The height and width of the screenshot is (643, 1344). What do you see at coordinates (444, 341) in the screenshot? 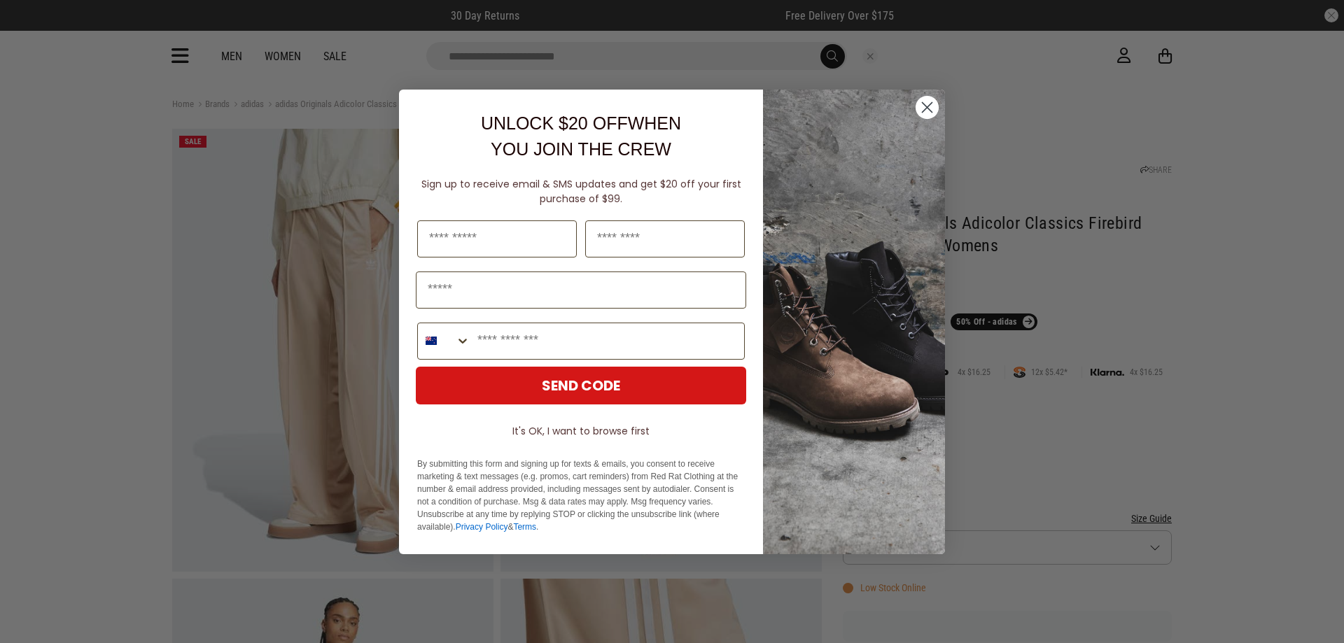
I see `button: Search Countries` at bounding box center [444, 341].